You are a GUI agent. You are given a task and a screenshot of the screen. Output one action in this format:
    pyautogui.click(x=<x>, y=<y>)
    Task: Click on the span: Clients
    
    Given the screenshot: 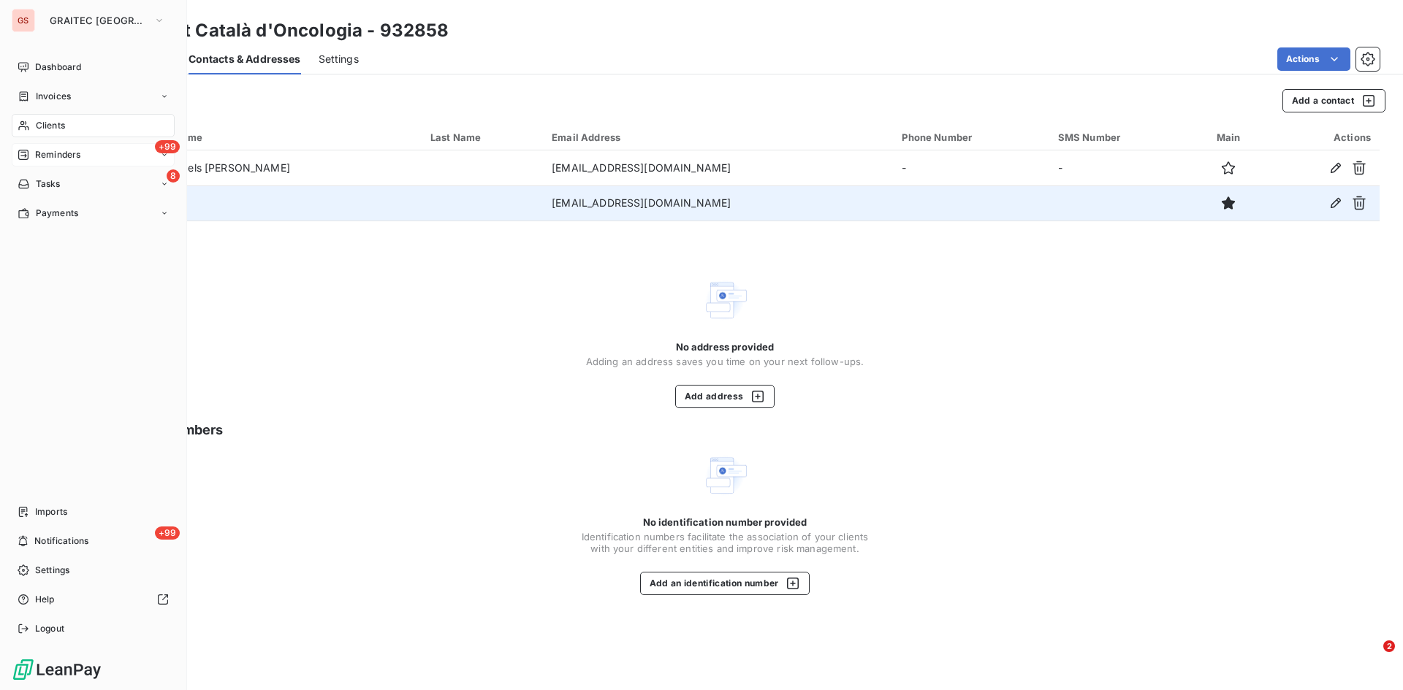 What is the action you would take?
    pyautogui.click(x=50, y=126)
    